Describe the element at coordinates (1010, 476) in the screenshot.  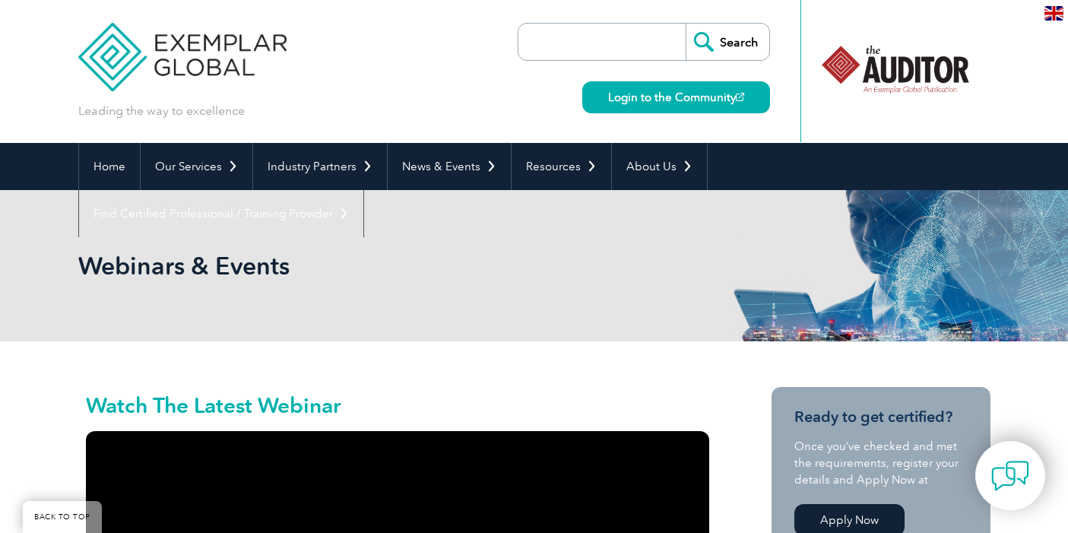
I see `img: contact-chat.png` at that location.